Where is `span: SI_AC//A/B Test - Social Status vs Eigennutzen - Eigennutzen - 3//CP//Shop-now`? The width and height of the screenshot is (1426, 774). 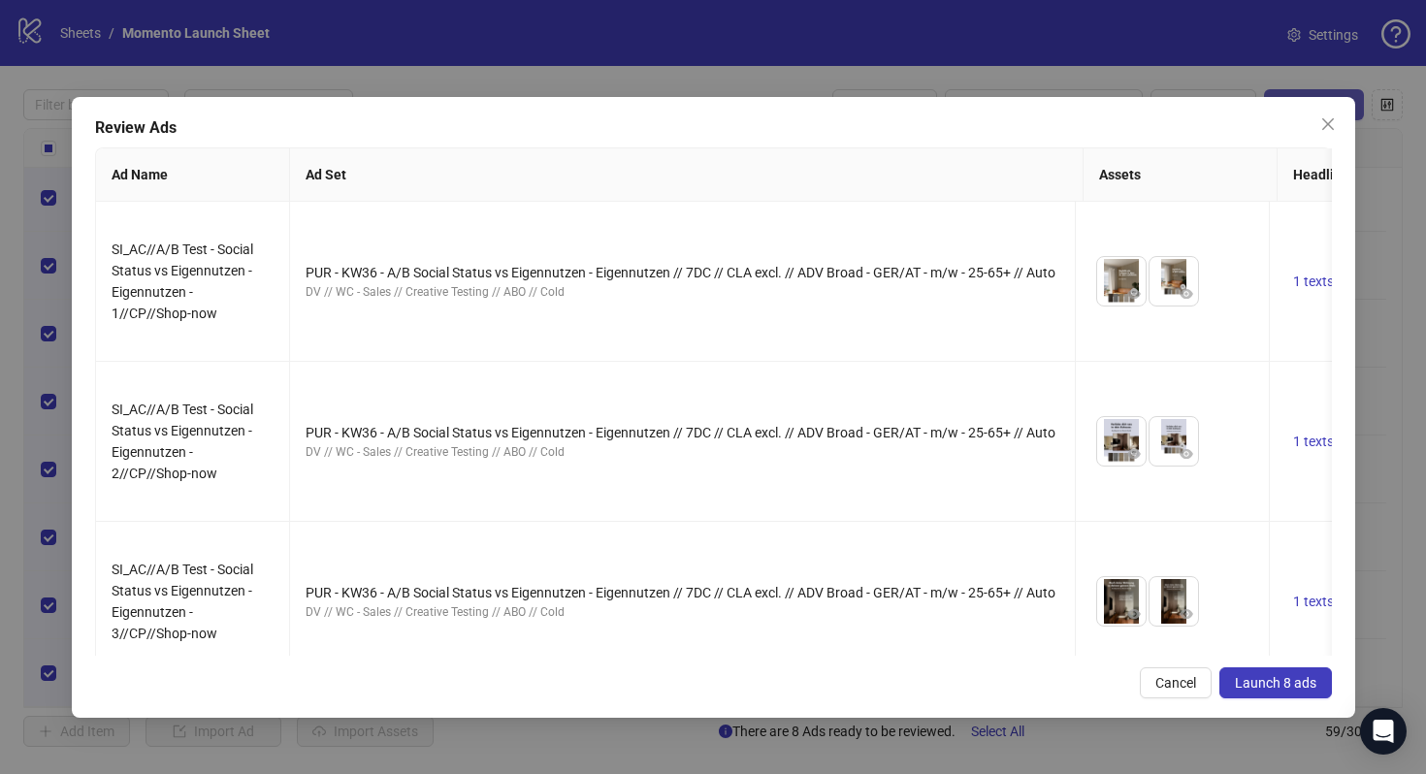
span: SI_AC//A/B Test - Social Status vs Eigennutzen - Eigennutzen - 3//CP//Shop-now is located at coordinates (182, 602).